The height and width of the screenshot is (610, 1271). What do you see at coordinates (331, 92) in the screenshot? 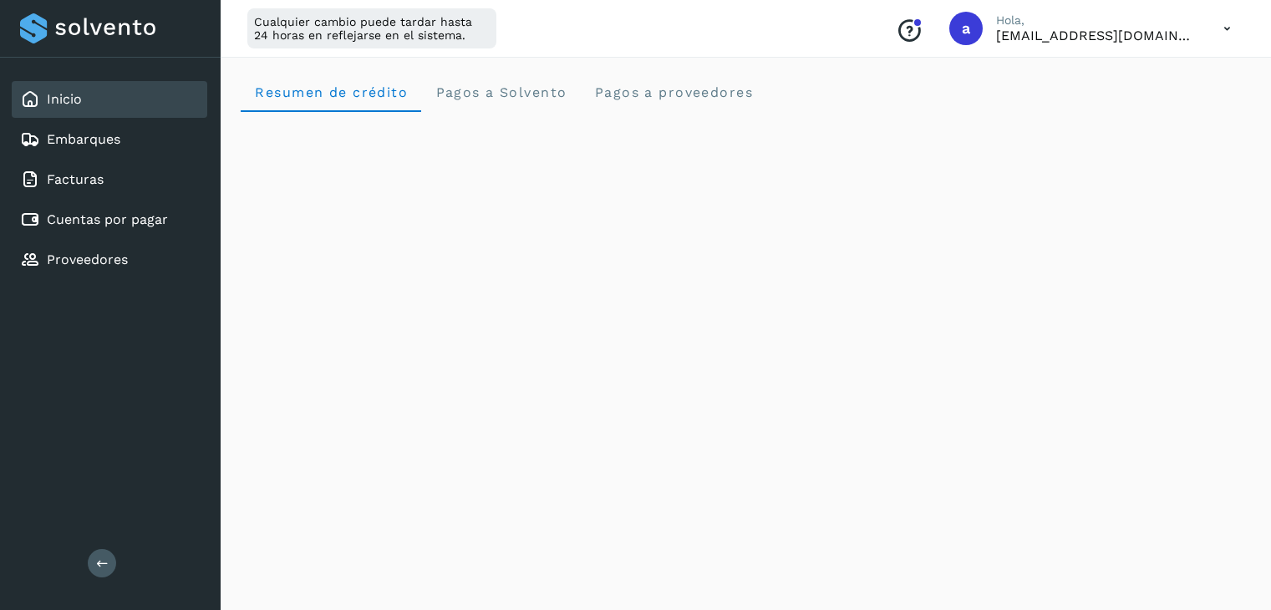
I see `span: Resumen de crédito` at bounding box center [331, 92].